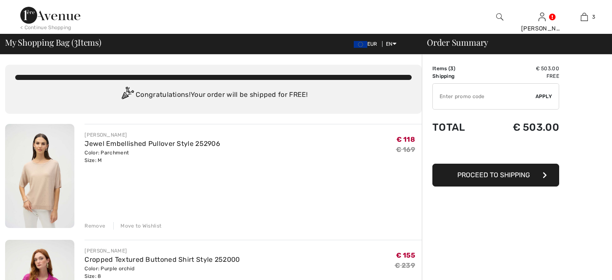  What do you see at coordinates (152, 156) in the screenshot?
I see `div: Color: Parchment Size: M` at bounding box center [152, 156].